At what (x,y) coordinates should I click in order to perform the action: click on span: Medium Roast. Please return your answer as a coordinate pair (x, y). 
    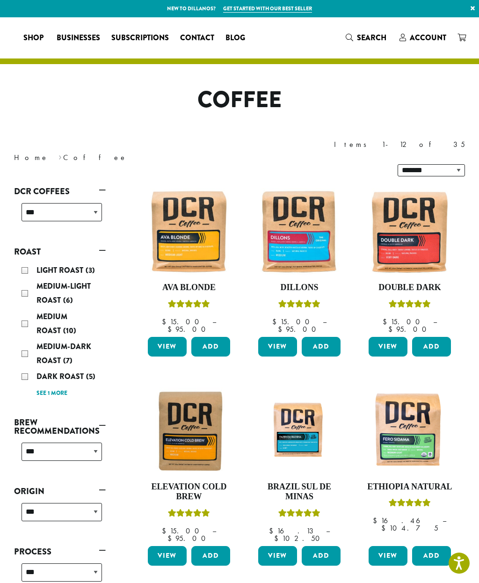
    Looking at the image, I should click on (52, 323).